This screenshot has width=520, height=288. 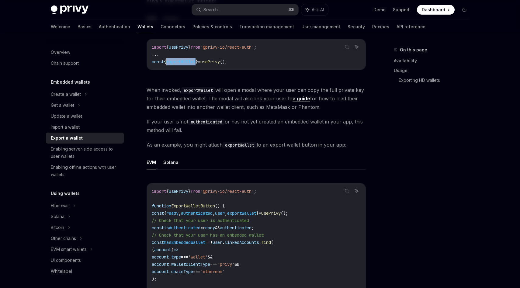 I want to click on span: 'ethereum', so click(x=212, y=271).